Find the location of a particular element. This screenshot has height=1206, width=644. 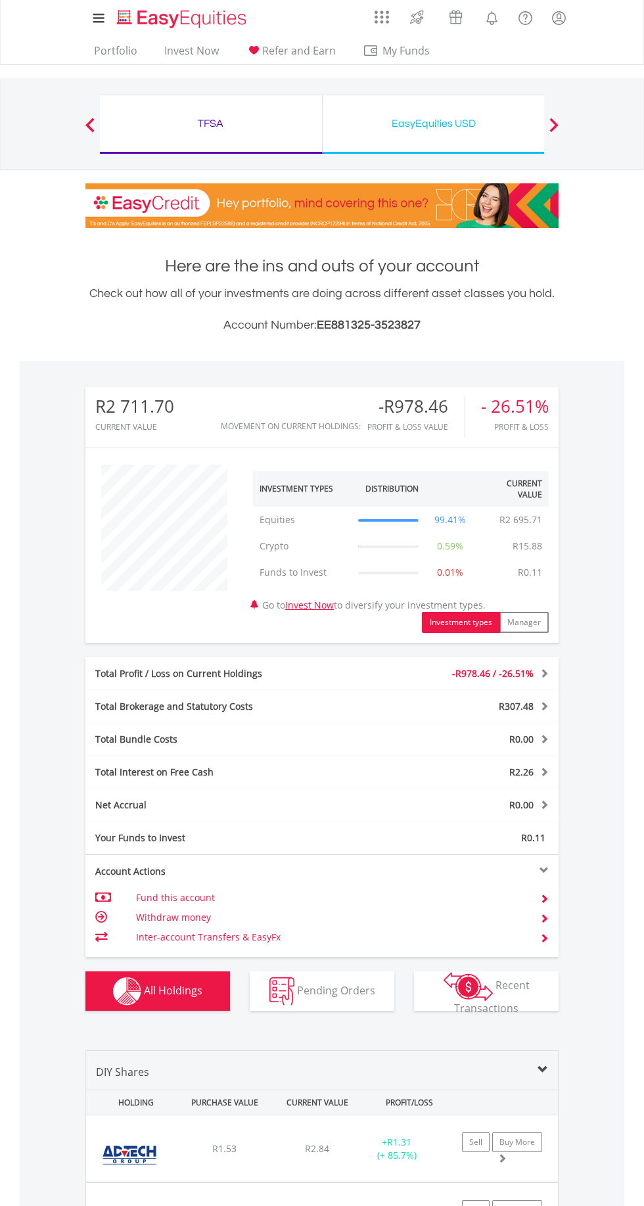

td: Funds to Invest is located at coordinates (302, 573).